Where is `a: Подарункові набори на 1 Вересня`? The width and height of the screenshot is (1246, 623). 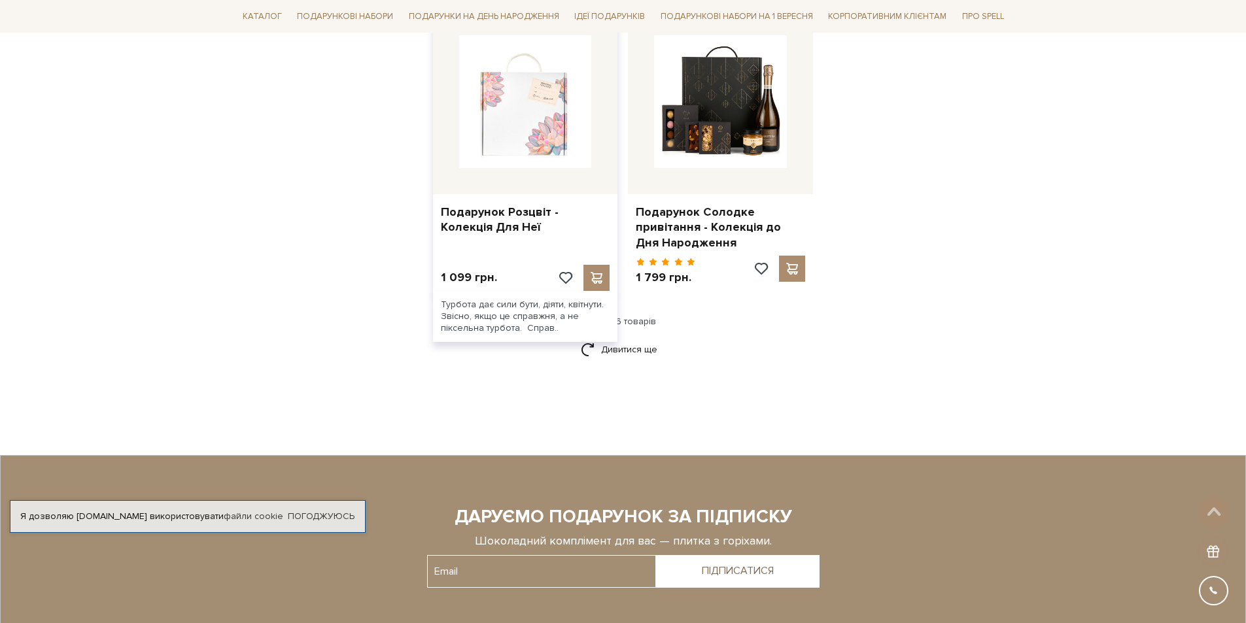
a: Подарункові набори на 1 Вересня is located at coordinates (736, 16).